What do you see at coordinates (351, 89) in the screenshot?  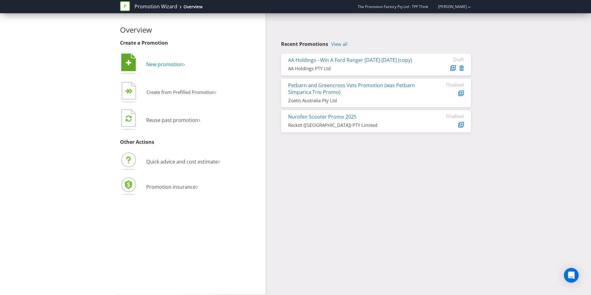 I see `a: Petbarn and Greencross Vets Promotion (was Petbarn Simparica Trio Promo)` at bounding box center [351, 89].